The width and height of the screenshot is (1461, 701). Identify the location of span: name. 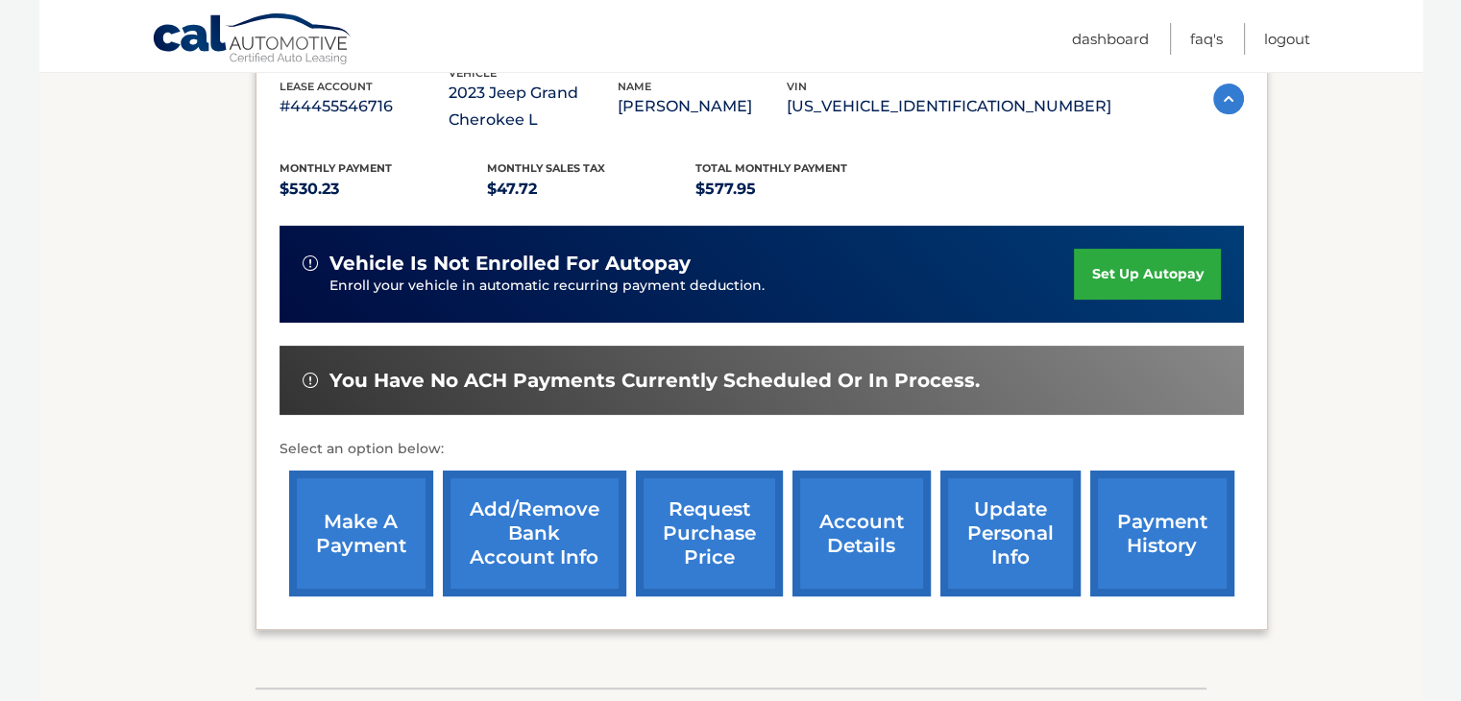
(634, 86).